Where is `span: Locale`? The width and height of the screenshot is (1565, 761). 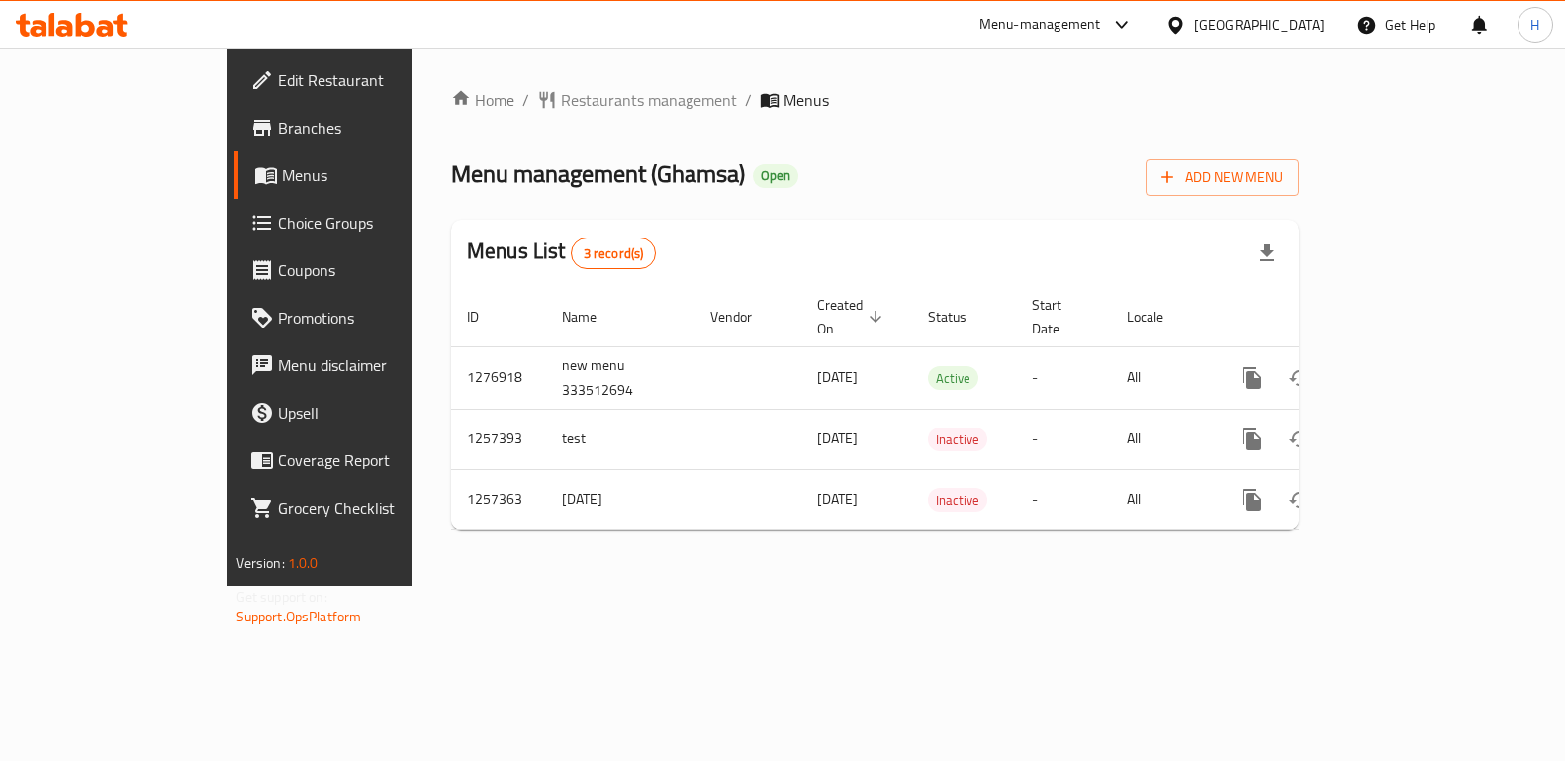
span: Locale is located at coordinates (1157, 317).